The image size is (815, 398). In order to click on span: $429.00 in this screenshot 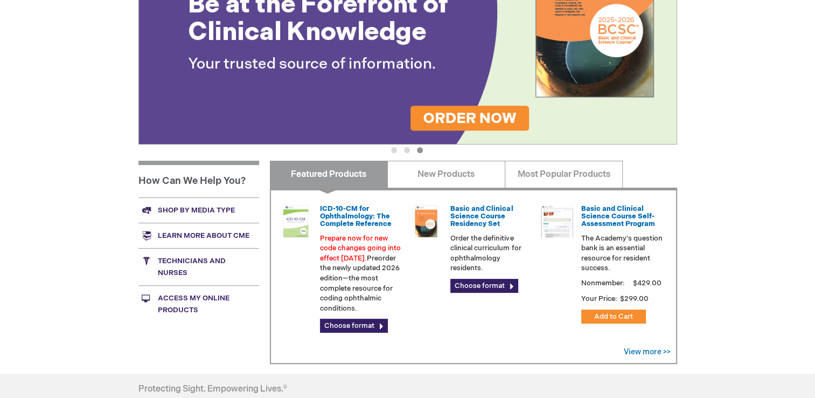, I will do `click(647, 283)`.